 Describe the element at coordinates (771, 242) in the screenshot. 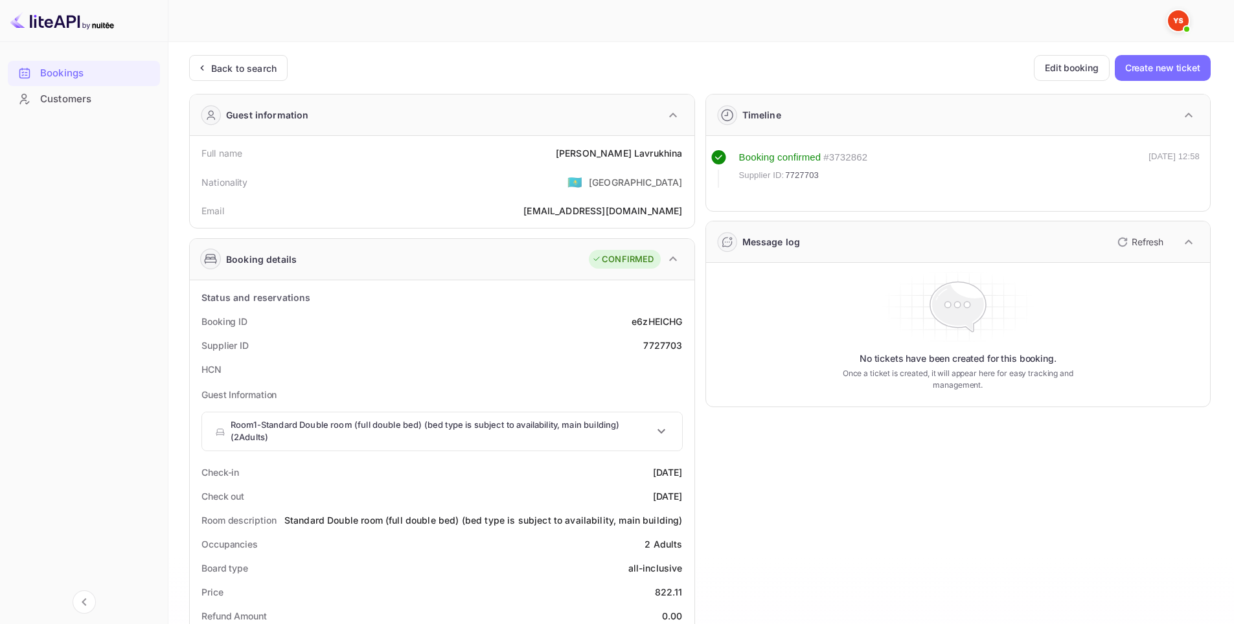

I see `div: Message log` at that location.